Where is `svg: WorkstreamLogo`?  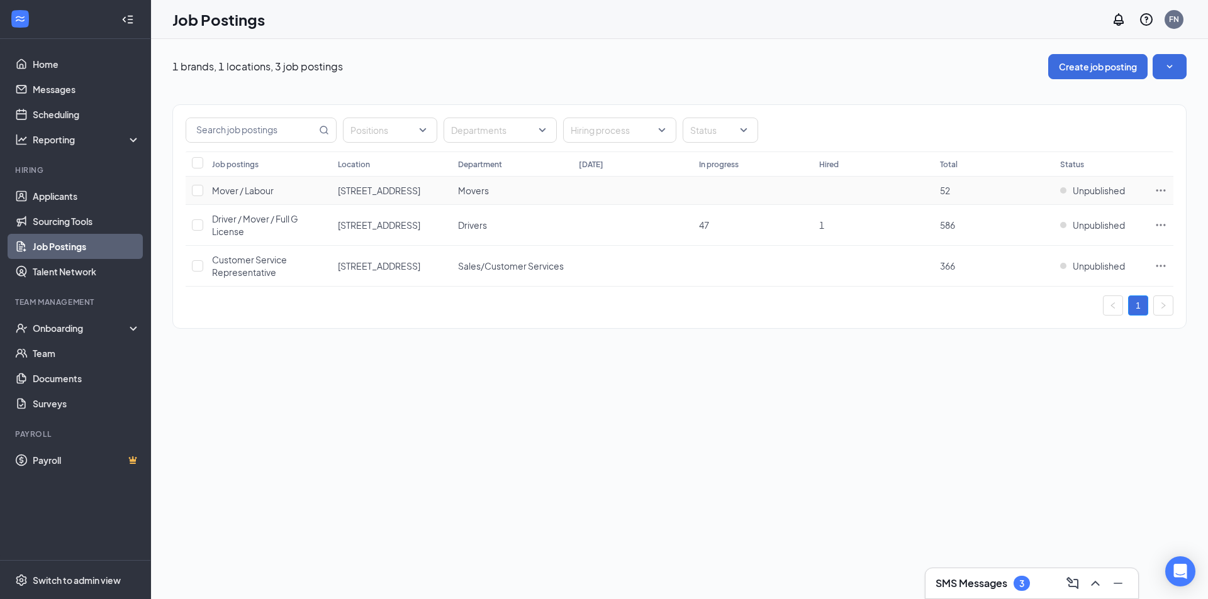
svg: WorkstreamLogo is located at coordinates (20, 19).